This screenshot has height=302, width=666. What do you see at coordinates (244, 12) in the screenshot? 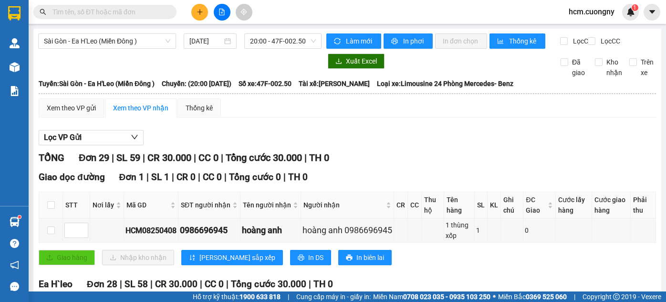
I see `span: aim` at bounding box center [244, 12].